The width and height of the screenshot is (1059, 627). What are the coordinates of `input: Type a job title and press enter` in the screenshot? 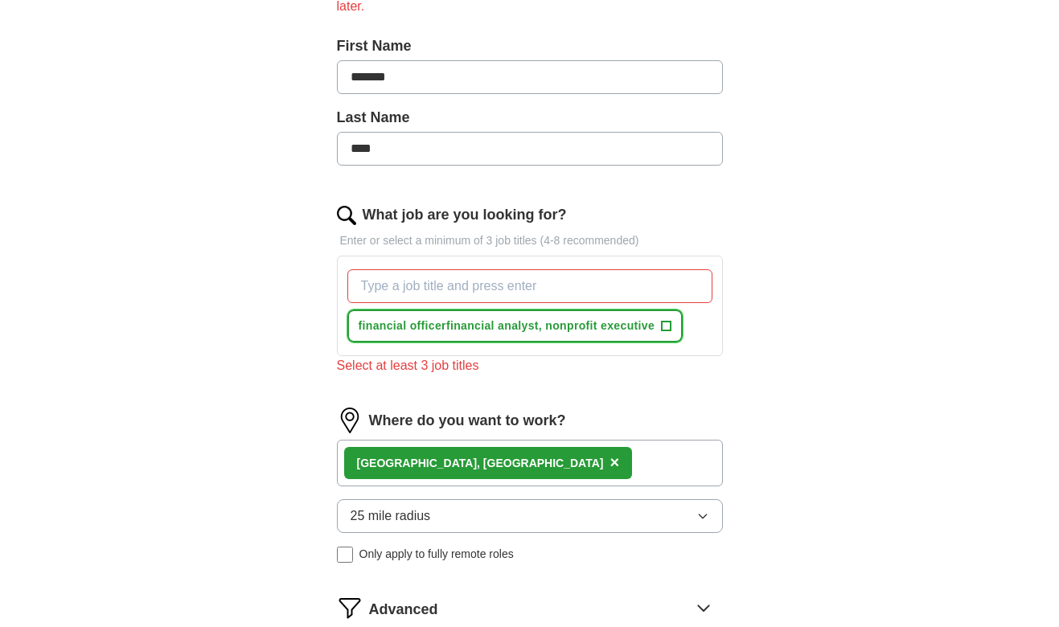 It's located at (530, 286).